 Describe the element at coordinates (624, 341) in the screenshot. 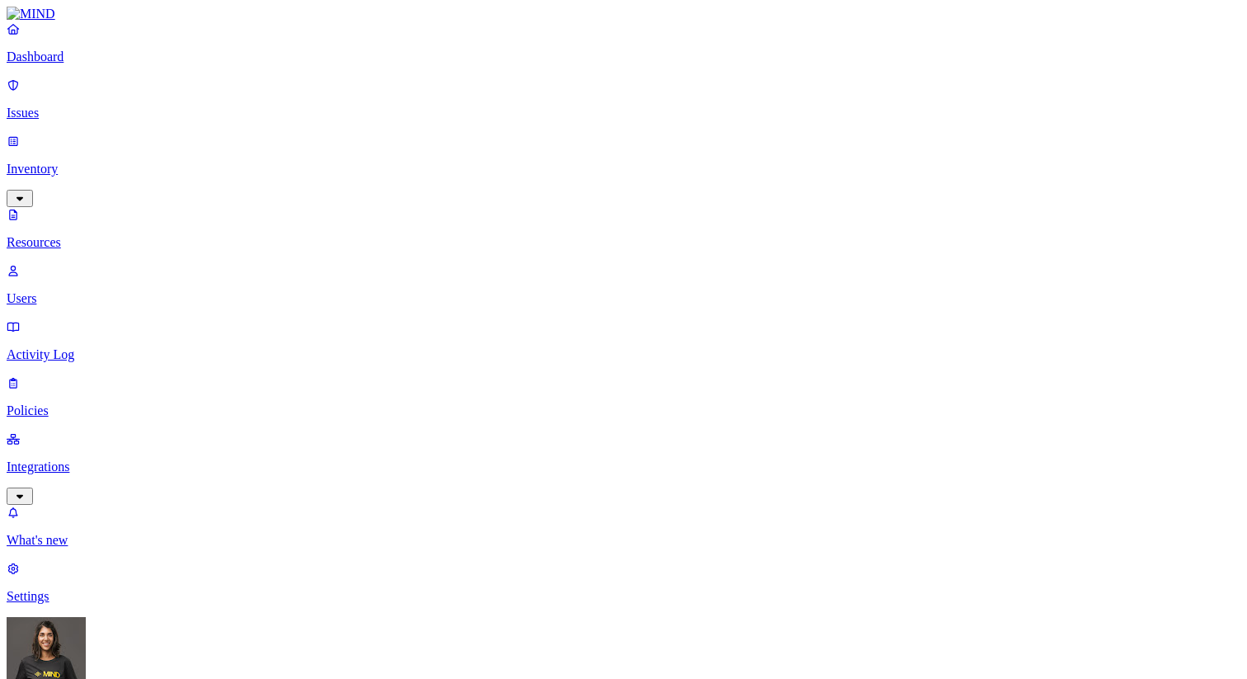

I see `a: Activity Log` at that location.